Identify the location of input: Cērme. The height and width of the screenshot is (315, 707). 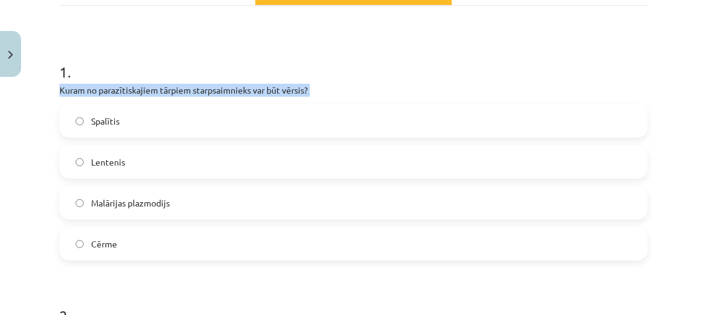
(79, 243).